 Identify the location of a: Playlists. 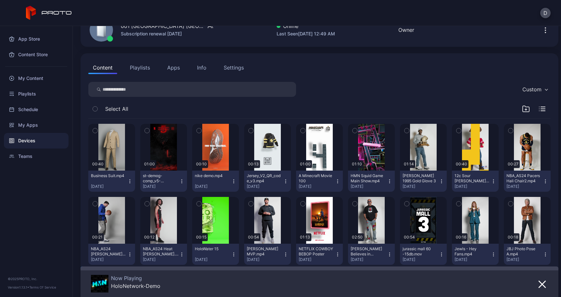
(36, 94).